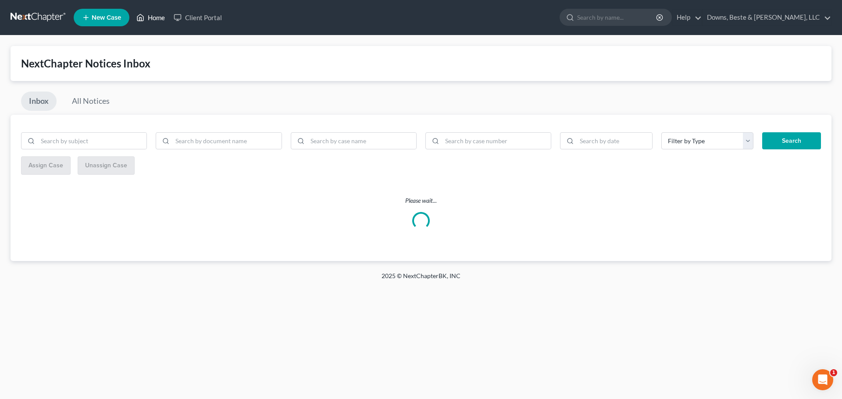 The image size is (842, 399). What do you see at coordinates (791, 141) in the screenshot?
I see `button: Search` at bounding box center [791, 141].